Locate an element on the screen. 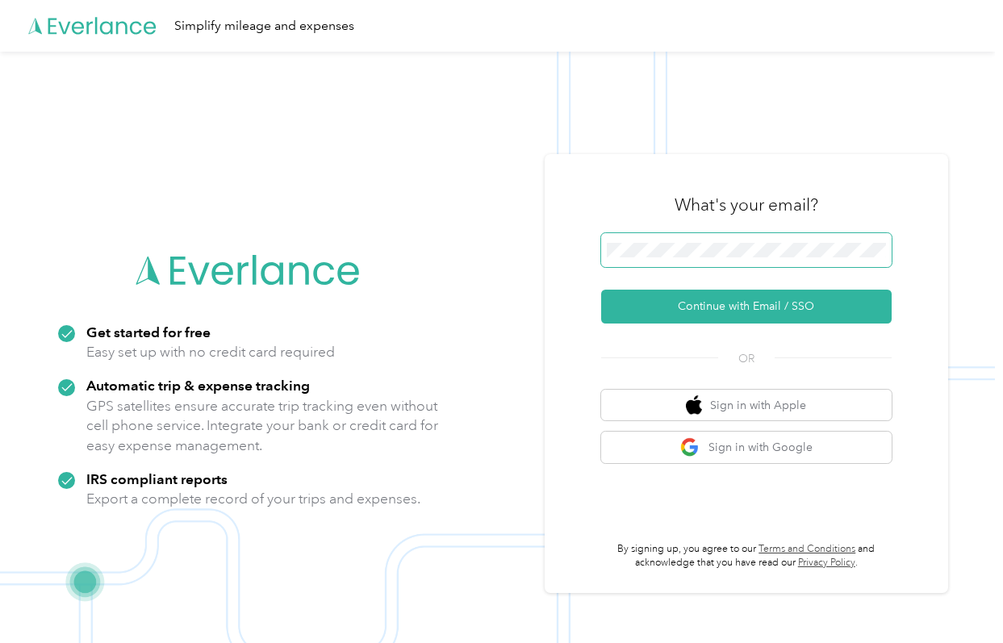 The width and height of the screenshot is (1003, 643). strong: IRS compliant reports is located at coordinates (157, 479).